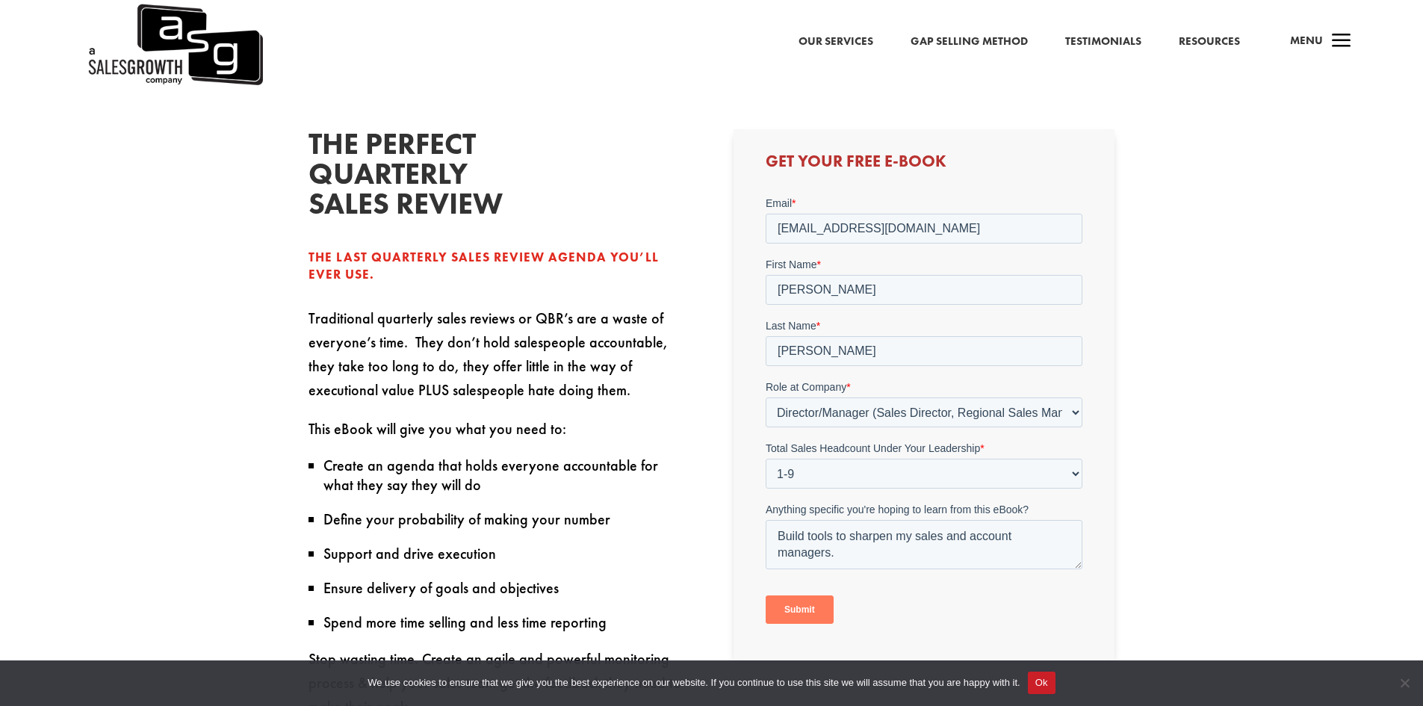 The image size is (1423, 706). Describe the element at coordinates (506, 519) in the screenshot. I see `li: Define your probability of making your number` at that location.